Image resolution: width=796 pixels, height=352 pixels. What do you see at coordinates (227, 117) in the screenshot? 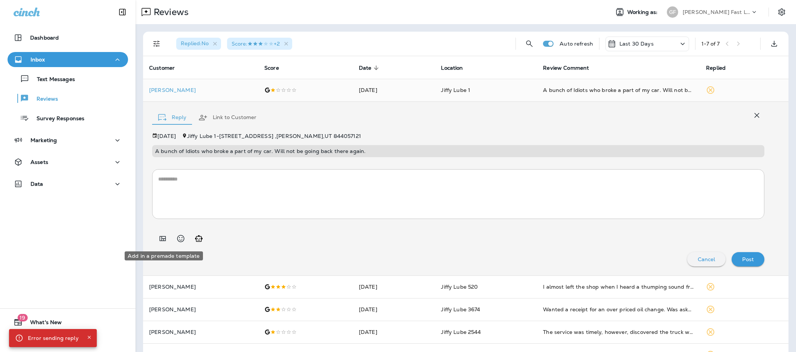
I see `button: Link to Customer` at bounding box center [227, 117].